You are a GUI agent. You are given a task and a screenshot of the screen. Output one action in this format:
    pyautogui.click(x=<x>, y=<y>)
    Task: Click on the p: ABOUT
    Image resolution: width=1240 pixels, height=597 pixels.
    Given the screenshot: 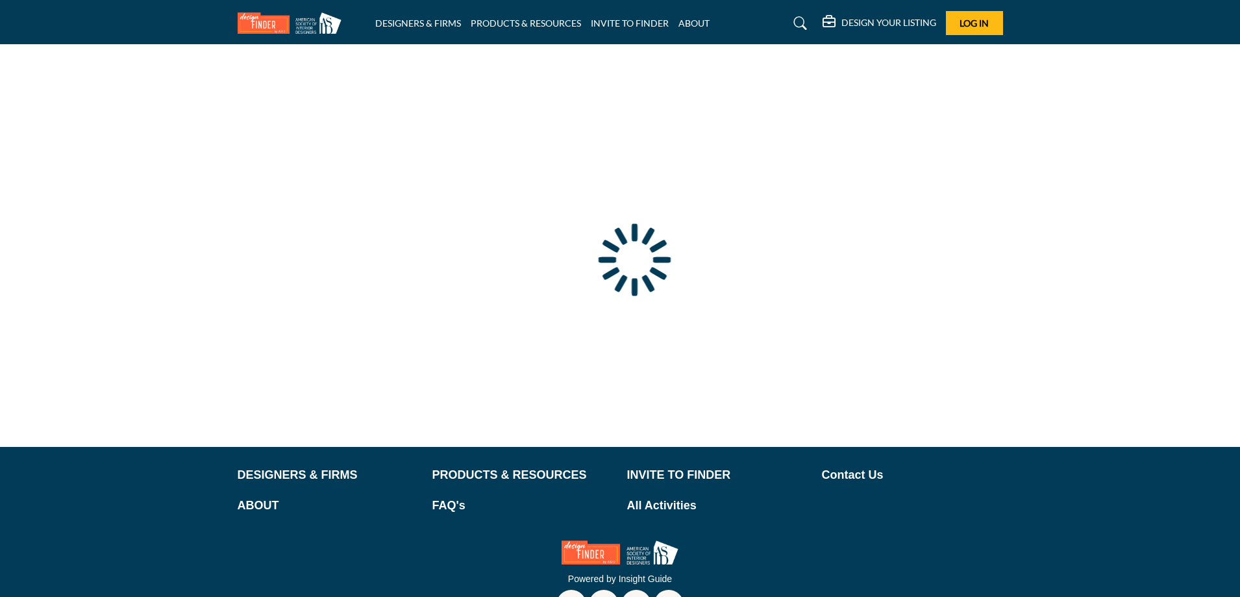 What is the action you would take?
    pyautogui.click(x=328, y=505)
    